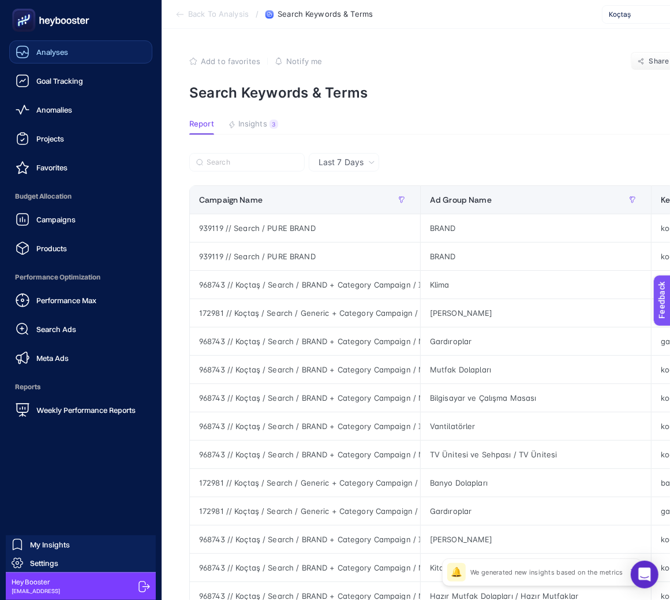 This screenshot has height=600, width=670. I want to click on div: 968743 // Koçtaş / Search / BRAND + Category Campaign / Mutfak, so click(305, 369).